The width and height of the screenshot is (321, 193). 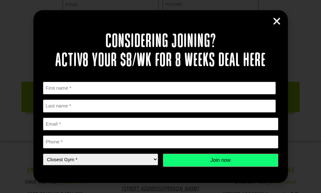 What do you see at coordinates (161, 142) in the screenshot?
I see `input: Phone *` at bounding box center [161, 142].